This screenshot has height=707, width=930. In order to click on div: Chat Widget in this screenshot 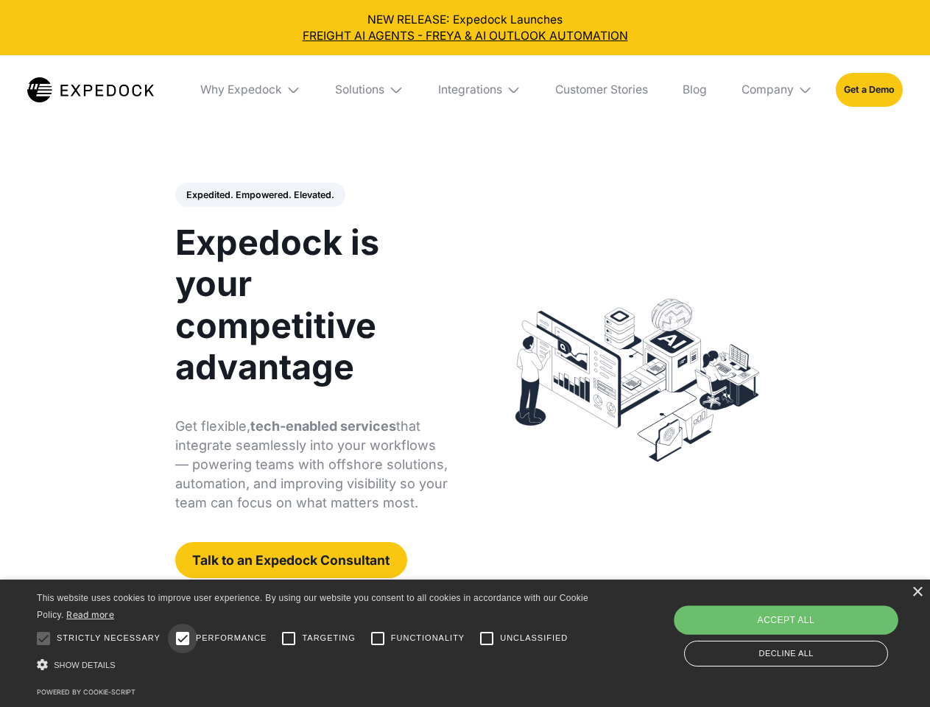, I will do `click(807, 628)`.